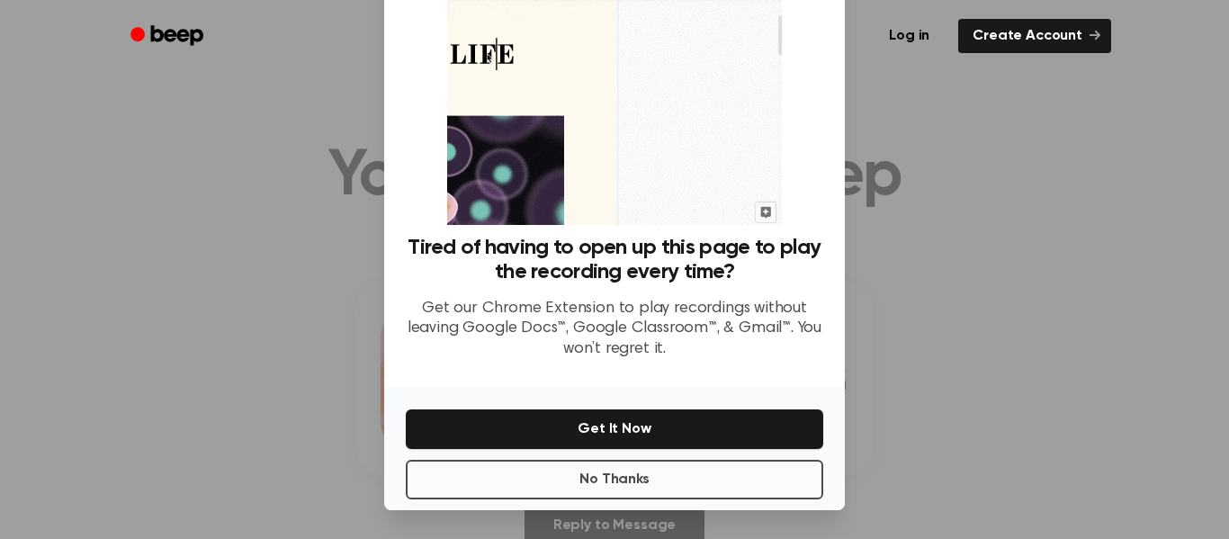  Describe the element at coordinates (615, 480) in the screenshot. I see `button: No Thanks` at that location.